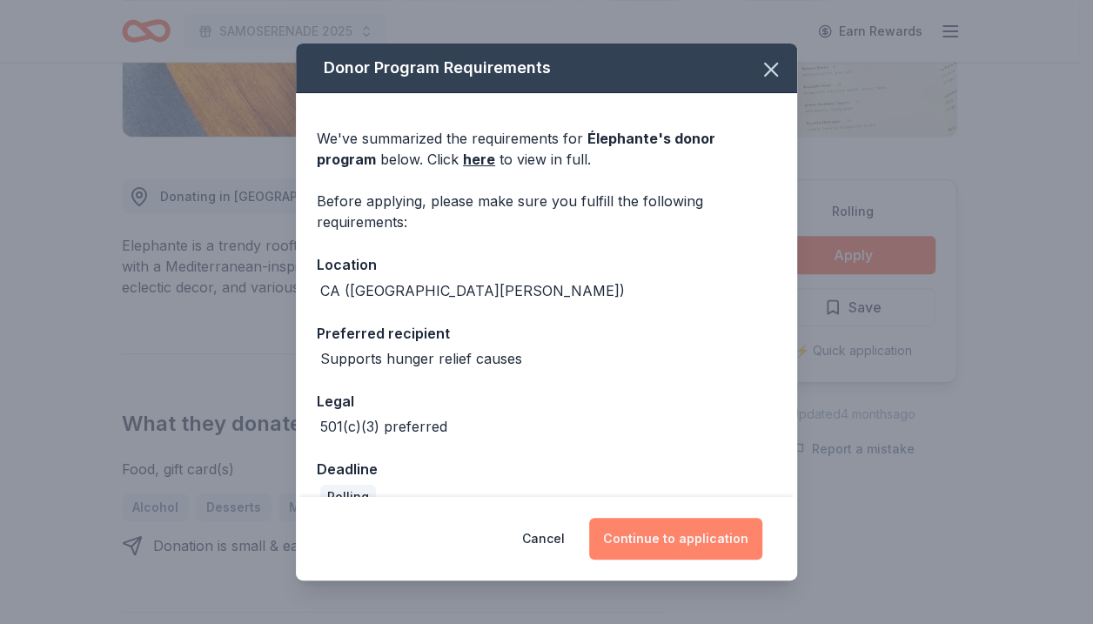 This screenshot has height=624, width=1093. Describe the element at coordinates (547, 265) in the screenshot. I see `div: Location` at that location.